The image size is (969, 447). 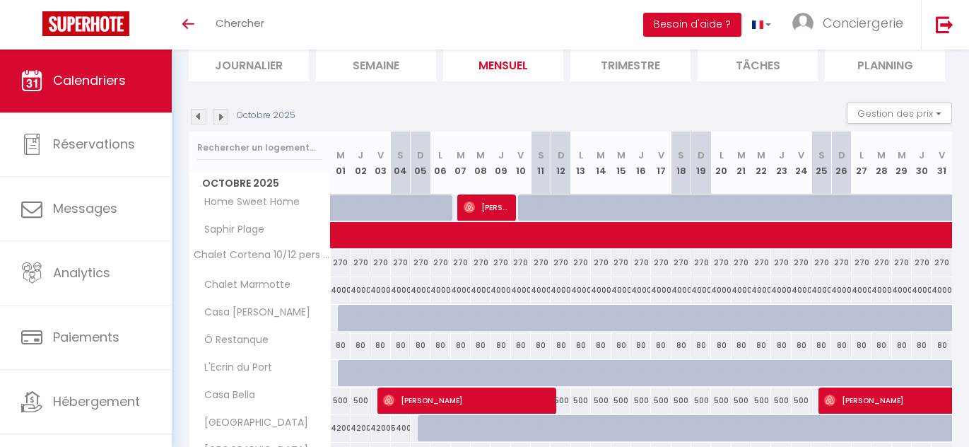 I want to click on button: Ouvrir le widget de chat LiveChat, so click(x=33, y=27).